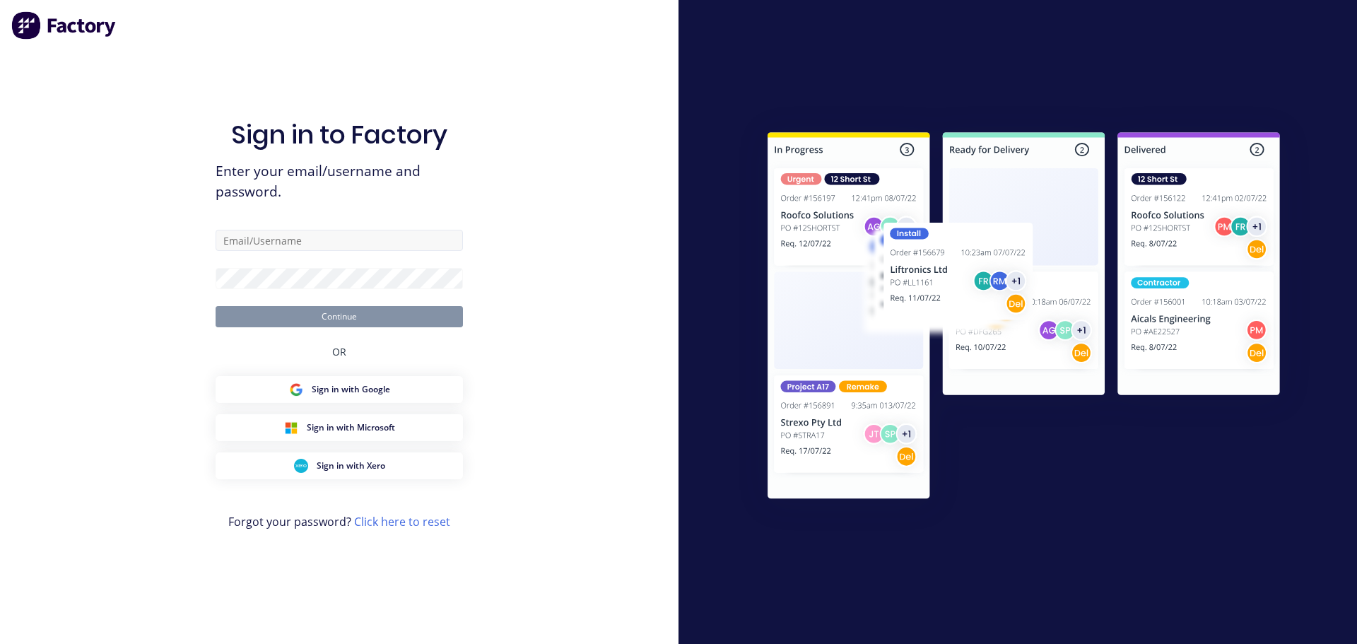 This screenshot has width=1357, height=644. Describe the element at coordinates (291, 428) in the screenshot. I see `img: Microsoft Sign in` at that location.